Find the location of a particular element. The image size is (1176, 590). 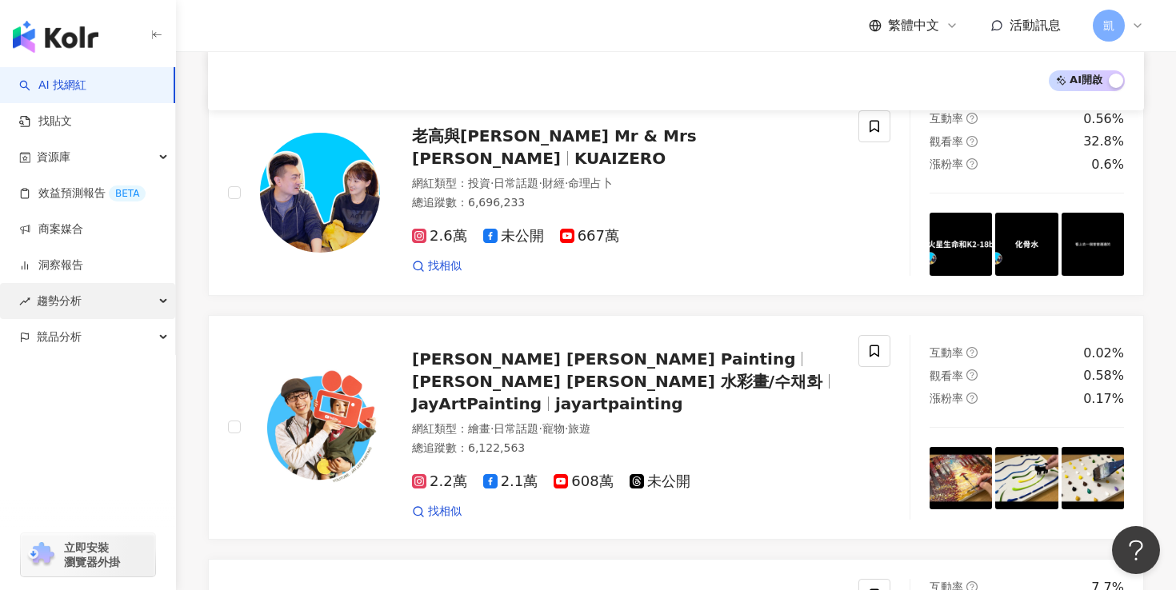

div: 0.56% is located at coordinates (1103, 119).